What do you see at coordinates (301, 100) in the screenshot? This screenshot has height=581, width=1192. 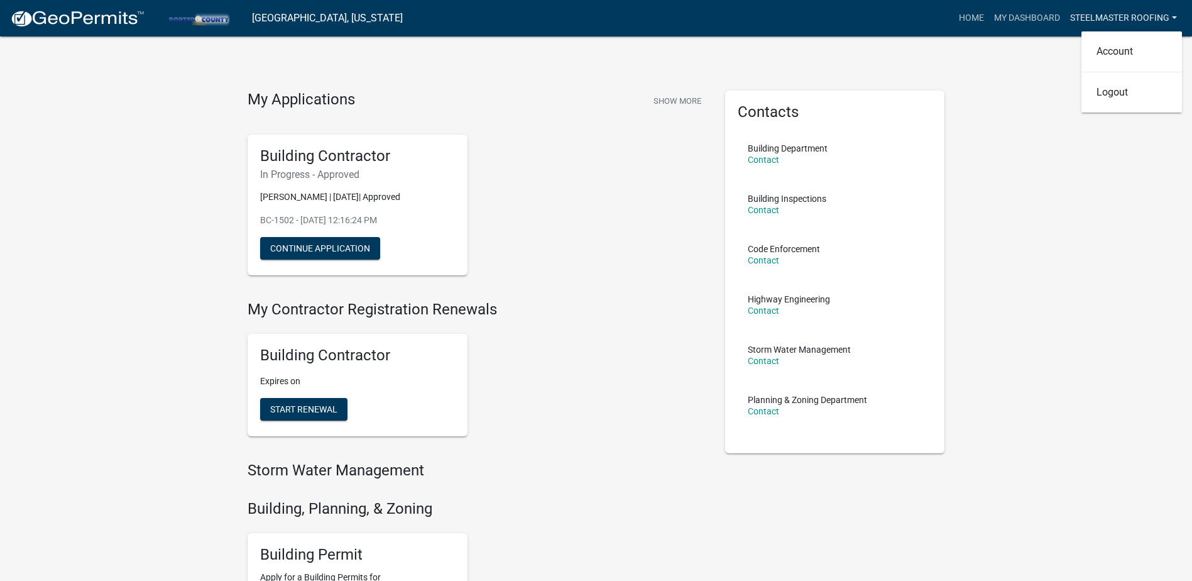 I see `h4: My Applications` at bounding box center [301, 100].